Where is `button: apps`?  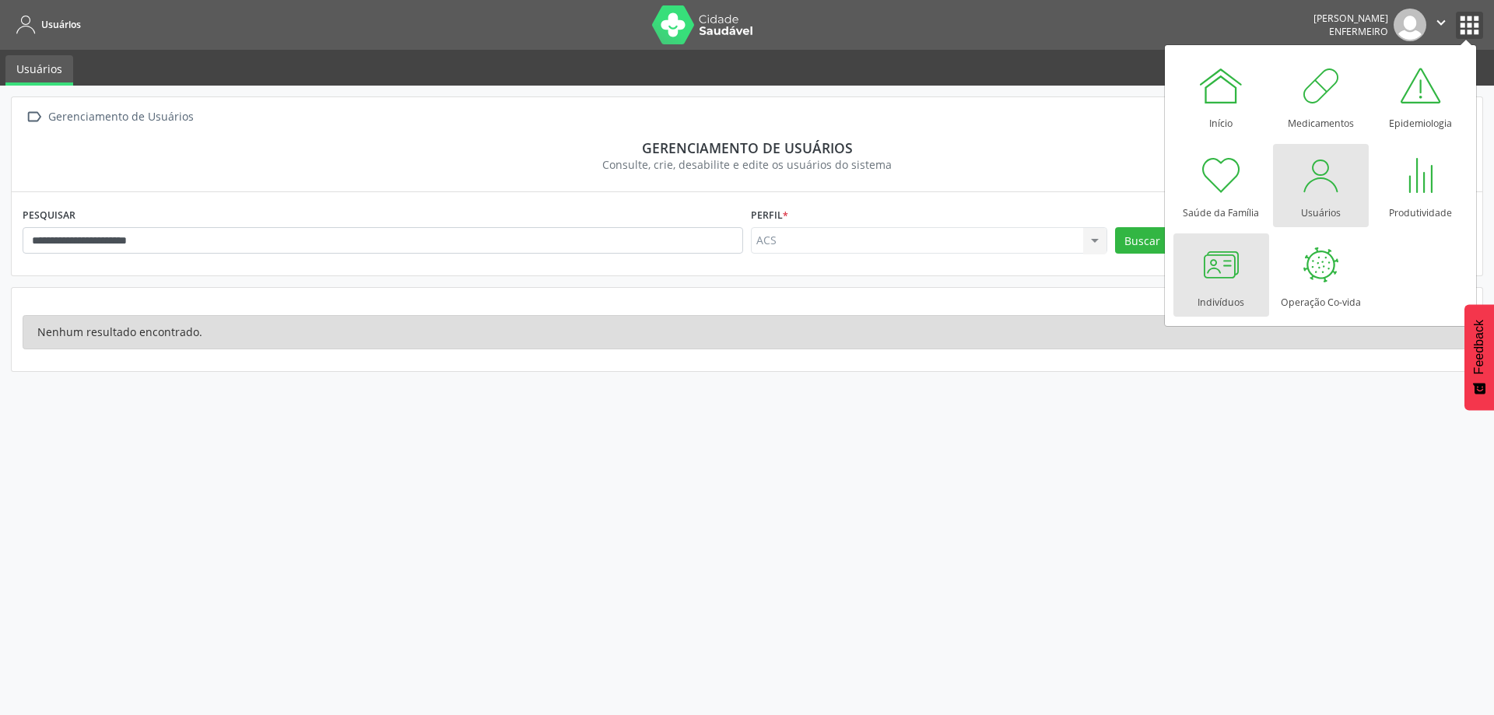
button: apps is located at coordinates (1470, 25).